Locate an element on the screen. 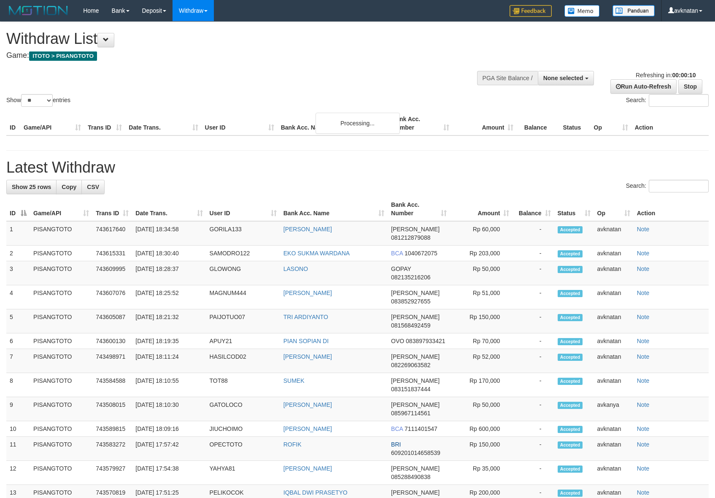 This screenshot has height=498, width=715. td: 4 is located at coordinates (18, 297).